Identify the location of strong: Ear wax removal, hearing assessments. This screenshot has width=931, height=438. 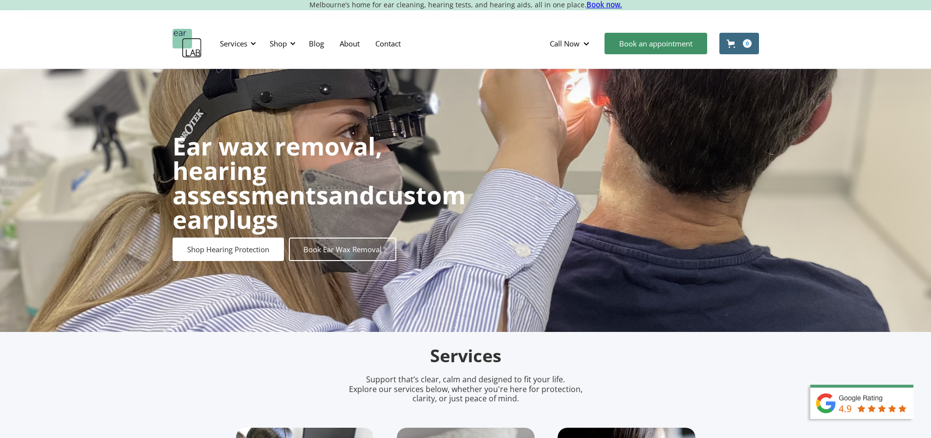
(277, 171).